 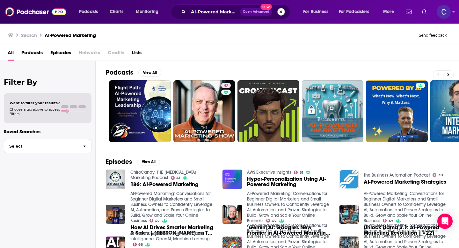 What do you see at coordinates (61, 54) in the screenshot?
I see `a: Episodes` at bounding box center [61, 54].